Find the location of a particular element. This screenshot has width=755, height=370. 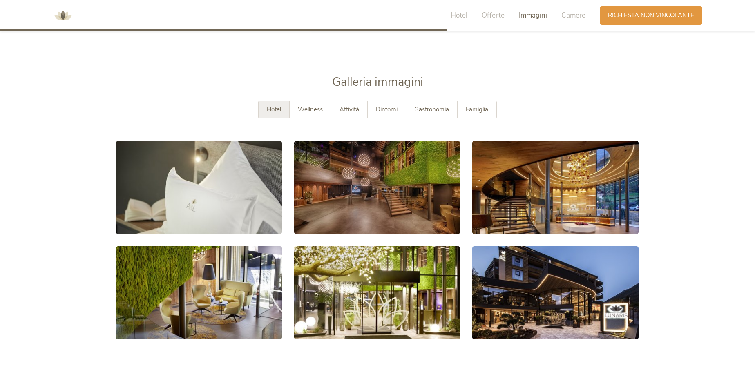

span: Dintorni is located at coordinates (387, 109).